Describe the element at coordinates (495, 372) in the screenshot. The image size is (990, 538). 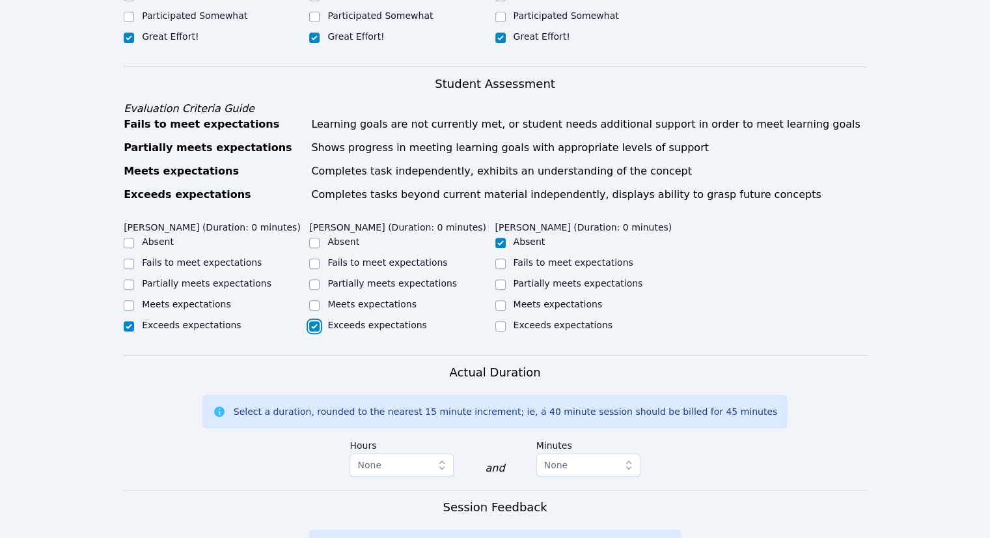
I see `h3: Actual Duration` at that location.